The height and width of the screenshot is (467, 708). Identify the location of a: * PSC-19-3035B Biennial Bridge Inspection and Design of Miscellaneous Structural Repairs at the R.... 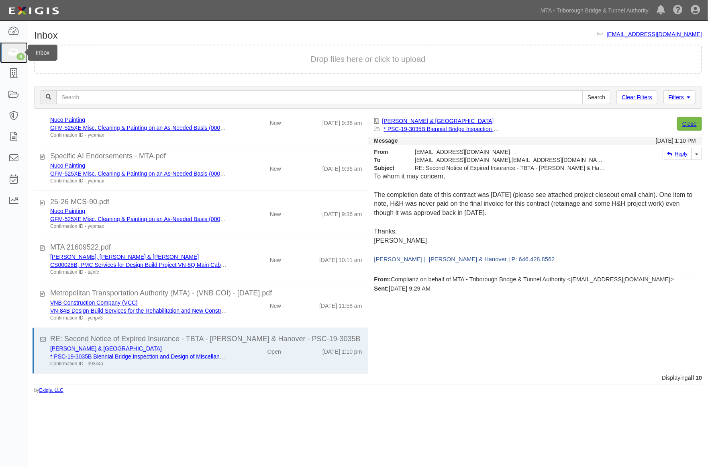
(220, 356).